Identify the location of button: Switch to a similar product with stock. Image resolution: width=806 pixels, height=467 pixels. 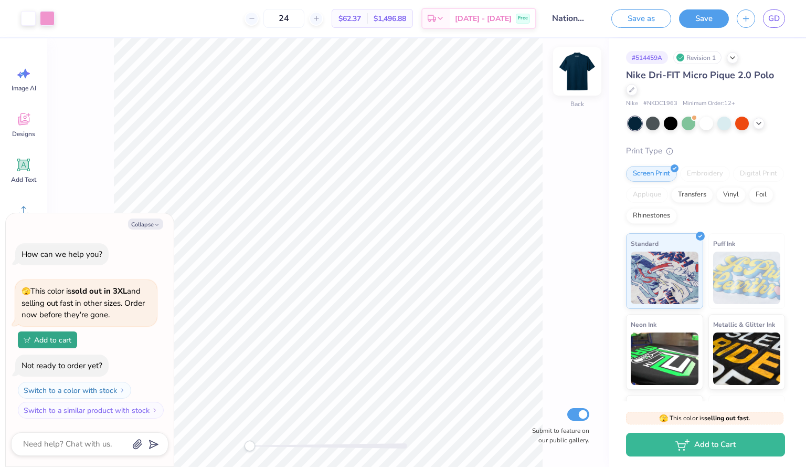
(91, 410).